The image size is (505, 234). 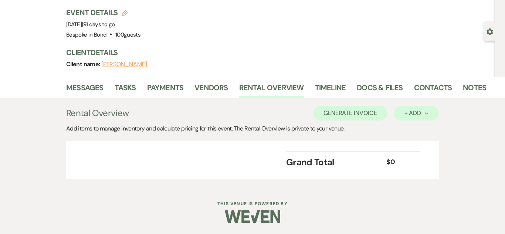 I want to click on span: Bespoke in Bond, so click(x=86, y=35).